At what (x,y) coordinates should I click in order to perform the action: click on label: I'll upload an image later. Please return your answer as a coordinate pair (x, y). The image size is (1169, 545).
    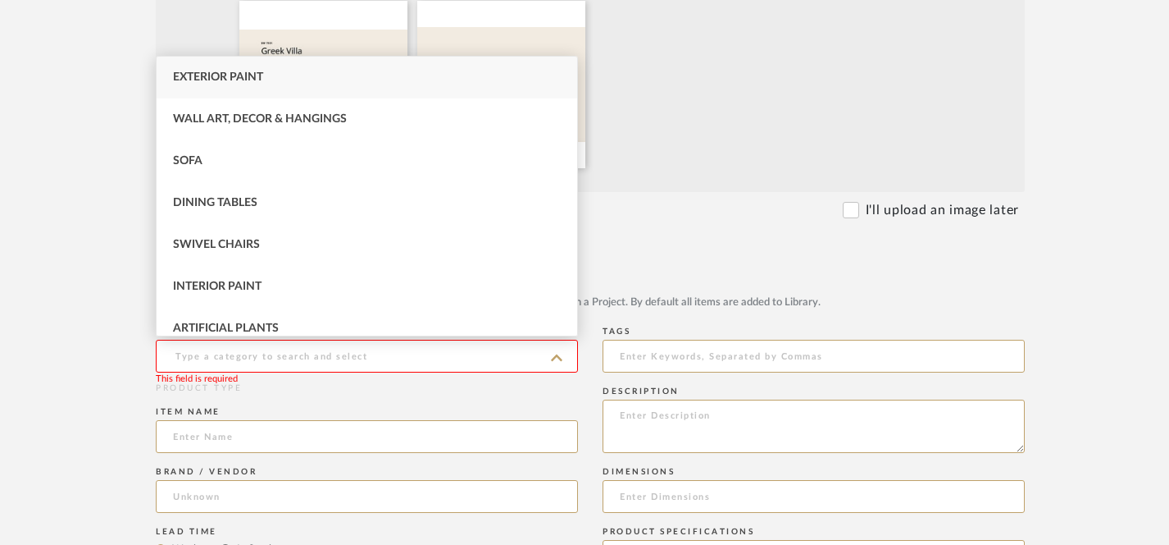
    Looking at the image, I should click on (942, 210).